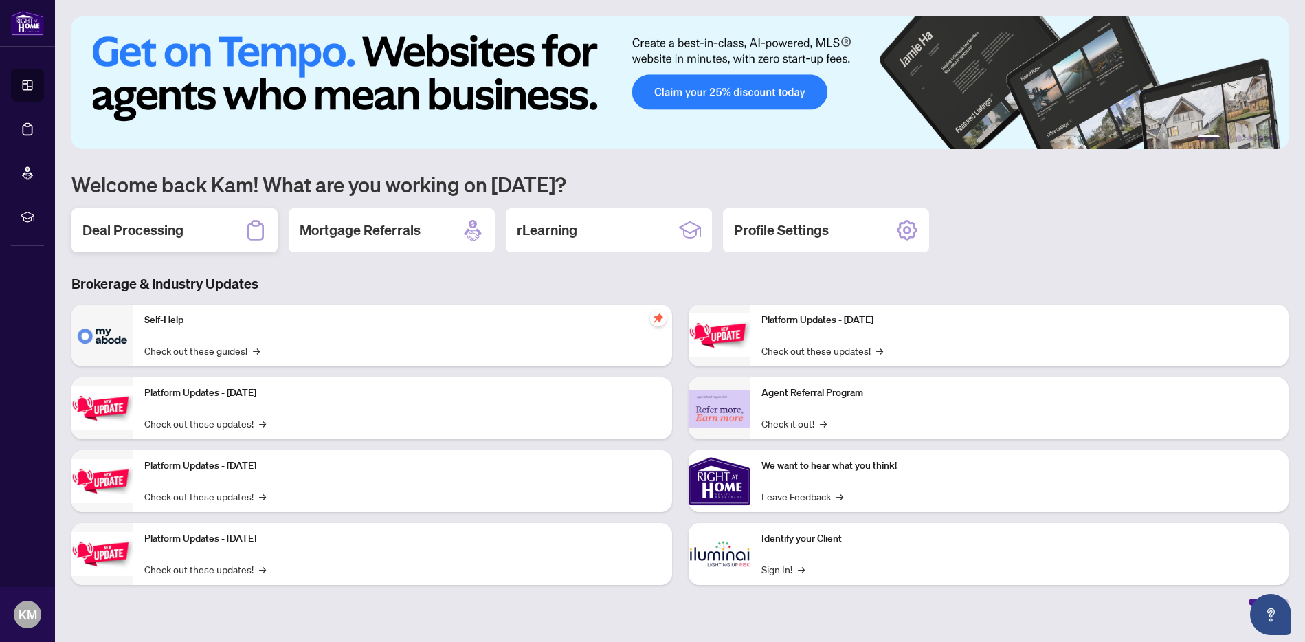 This screenshot has width=1305, height=642. What do you see at coordinates (1209, 138) in the screenshot?
I see `button: 1` at bounding box center [1209, 138].